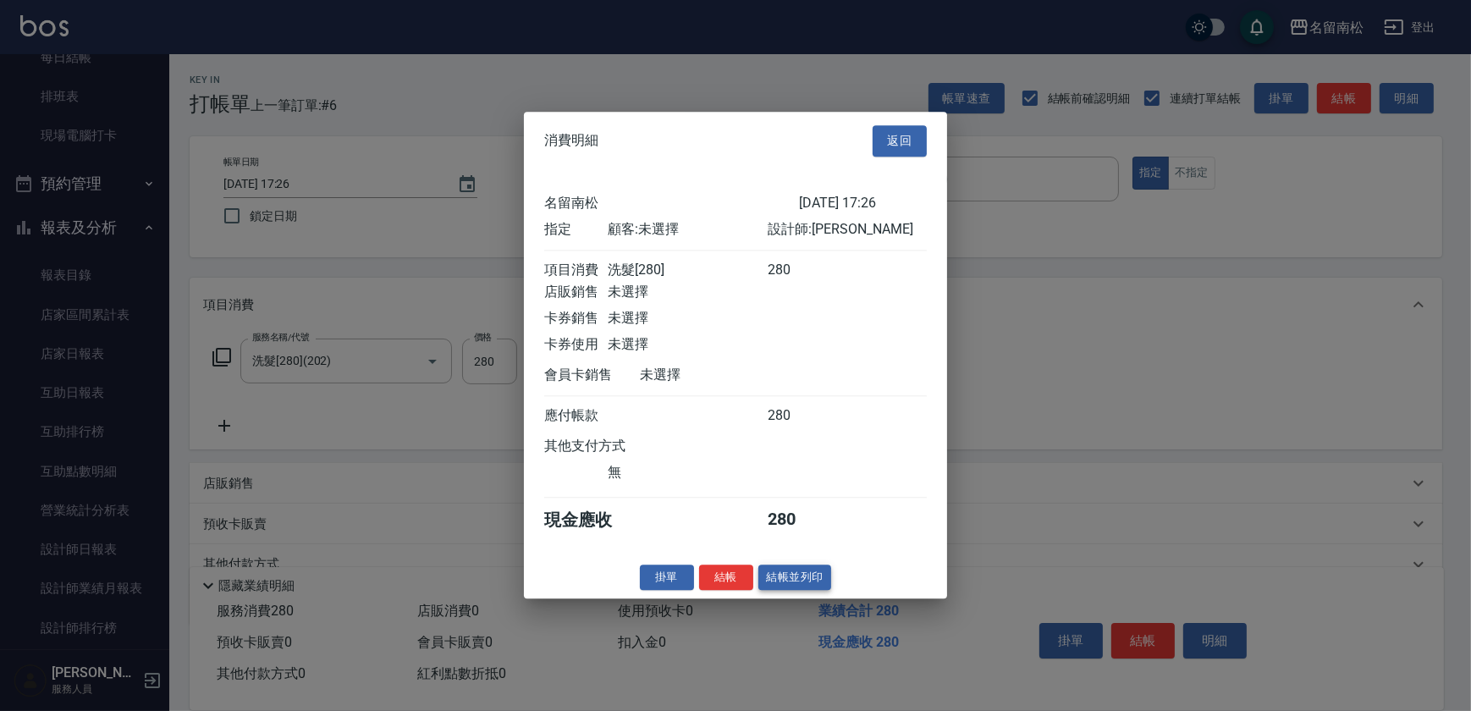  What do you see at coordinates (899, 140) in the screenshot?
I see `button: 返回` at bounding box center [899, 140].